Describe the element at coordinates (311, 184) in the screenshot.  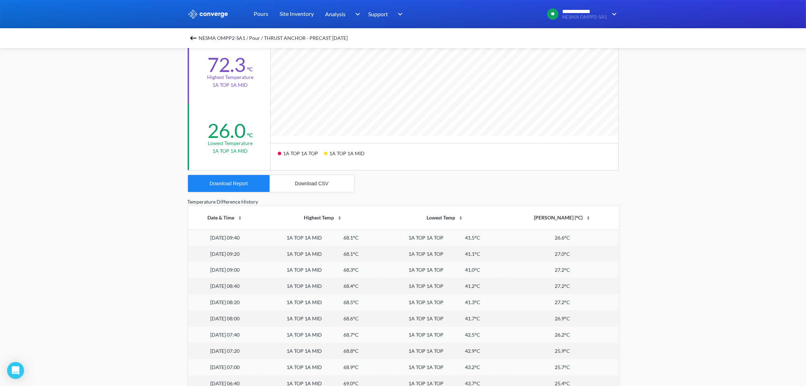
I see `div: Download CSV` at that location.